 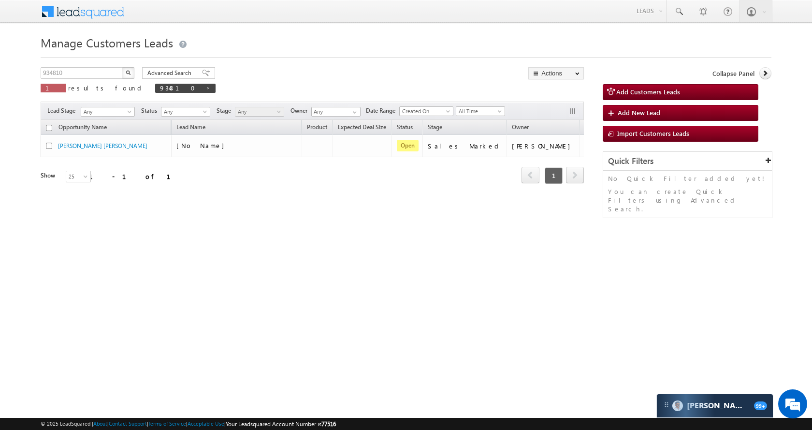 I want to click on div: Quick Filters, so click(x=687, y=161).